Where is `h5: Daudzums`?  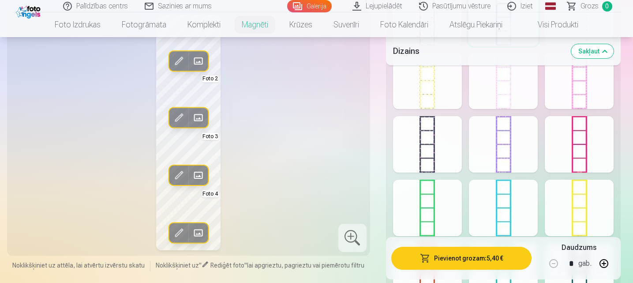
h5: Daudzums is located at coordinates (578, 247).